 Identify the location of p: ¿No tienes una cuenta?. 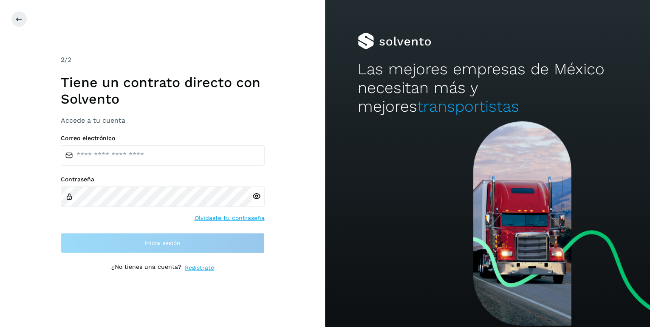
(146, 268).